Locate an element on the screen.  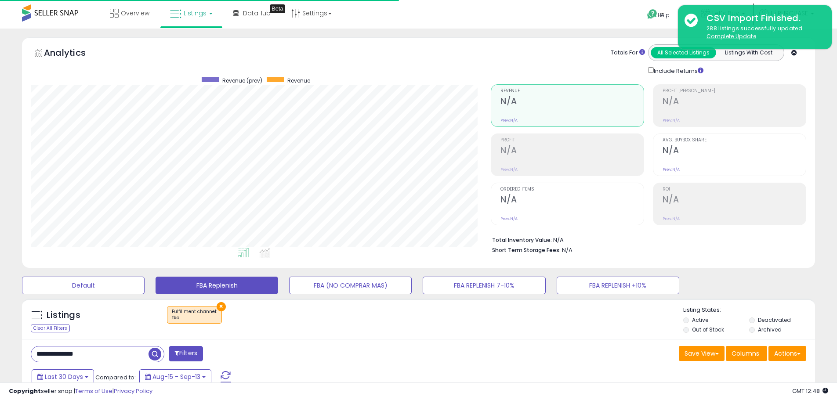
span: Overview is located at coordinates (135, 13).